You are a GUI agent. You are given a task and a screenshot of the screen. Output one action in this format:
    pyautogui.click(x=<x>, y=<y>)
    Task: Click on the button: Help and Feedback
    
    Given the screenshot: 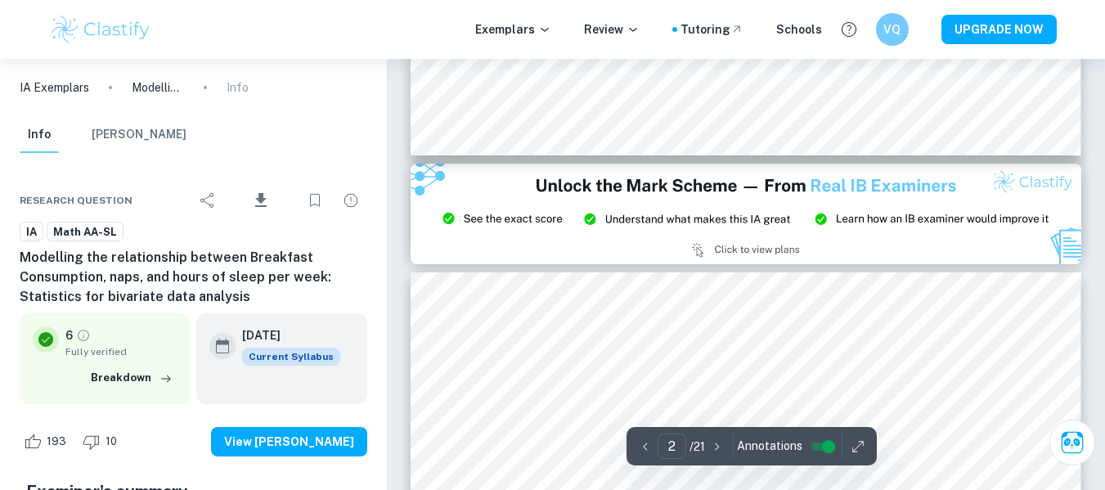 What is the action you would take?
    pyautogui.click(x=849, y=29)
    